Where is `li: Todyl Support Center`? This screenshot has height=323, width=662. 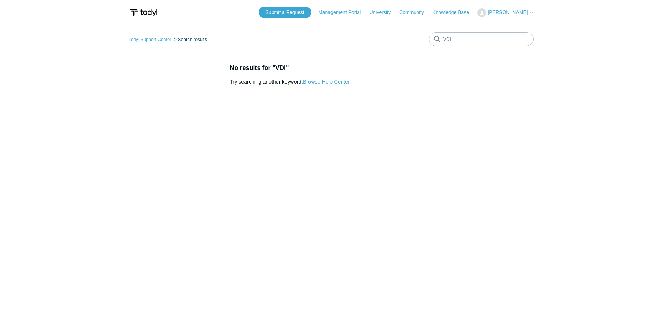 li: Todyl Support Center is located at coordinates (151, 39).